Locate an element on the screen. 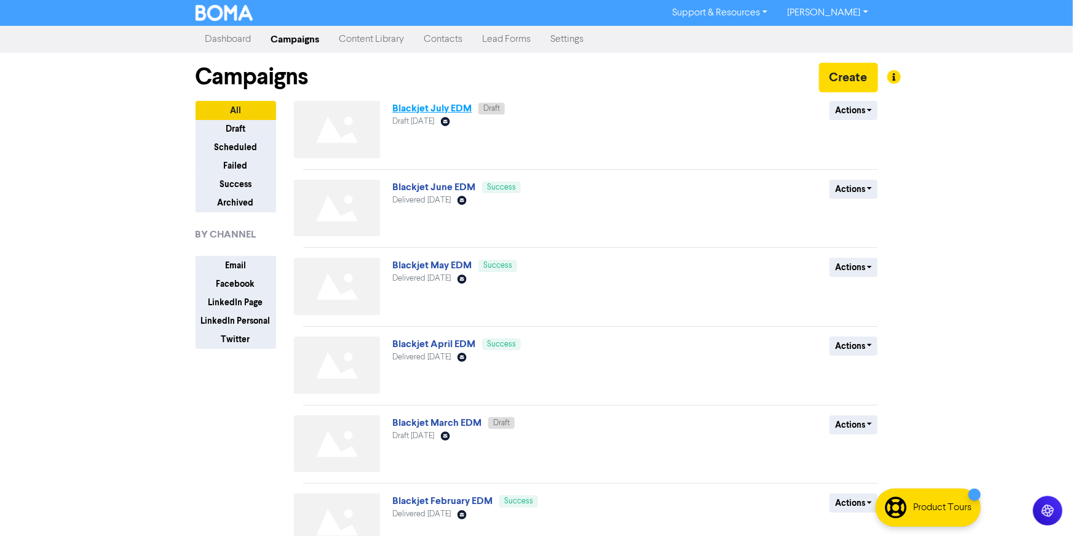 The height and width of the screenshot is (536, 1073). a: Blackjet February EDM is located at coordinates (442, 501).